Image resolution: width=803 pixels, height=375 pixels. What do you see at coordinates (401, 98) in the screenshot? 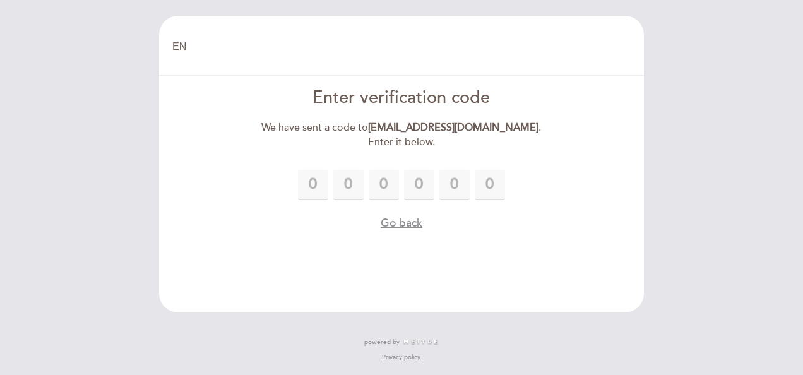
I see `div: Enter verification code` at bounding box center [401, 98].